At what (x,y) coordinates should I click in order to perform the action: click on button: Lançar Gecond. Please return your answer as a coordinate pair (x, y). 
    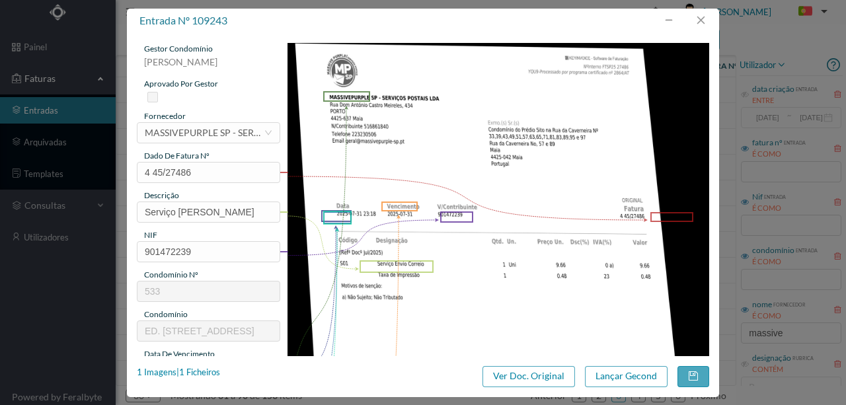
    Looking at the image, I should click on (626, 377).